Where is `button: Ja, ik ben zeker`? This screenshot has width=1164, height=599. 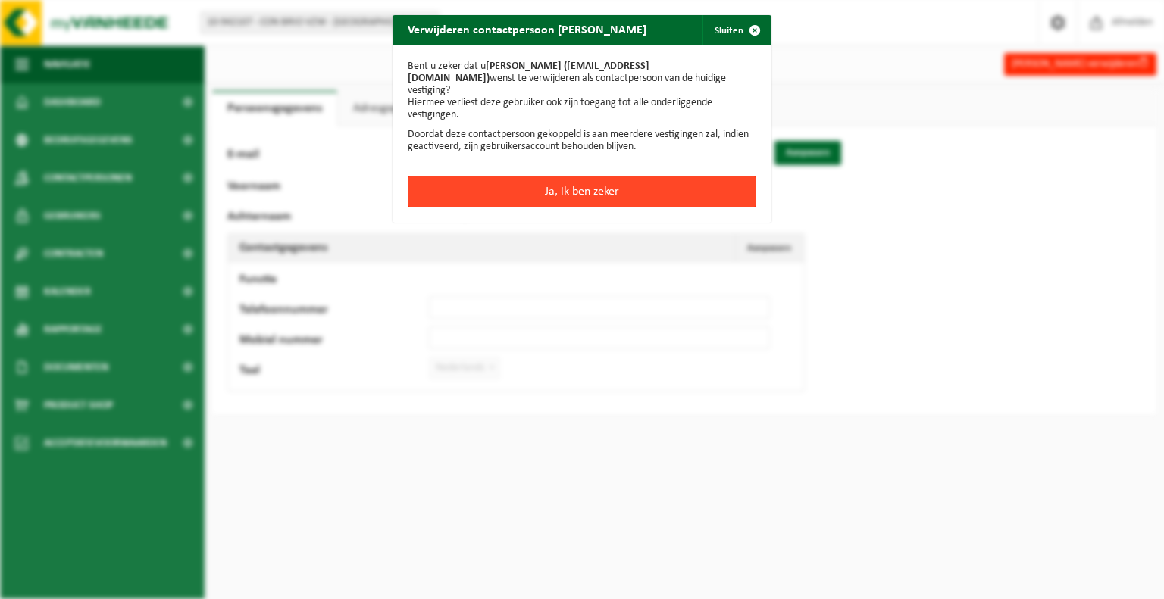 button: Ja, ik ben zeker is located at coordinates (582, 192).